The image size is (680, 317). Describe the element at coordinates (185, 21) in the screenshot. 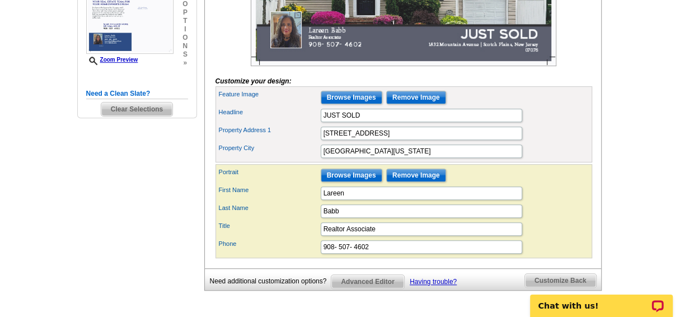

I see `span: t` at that location.